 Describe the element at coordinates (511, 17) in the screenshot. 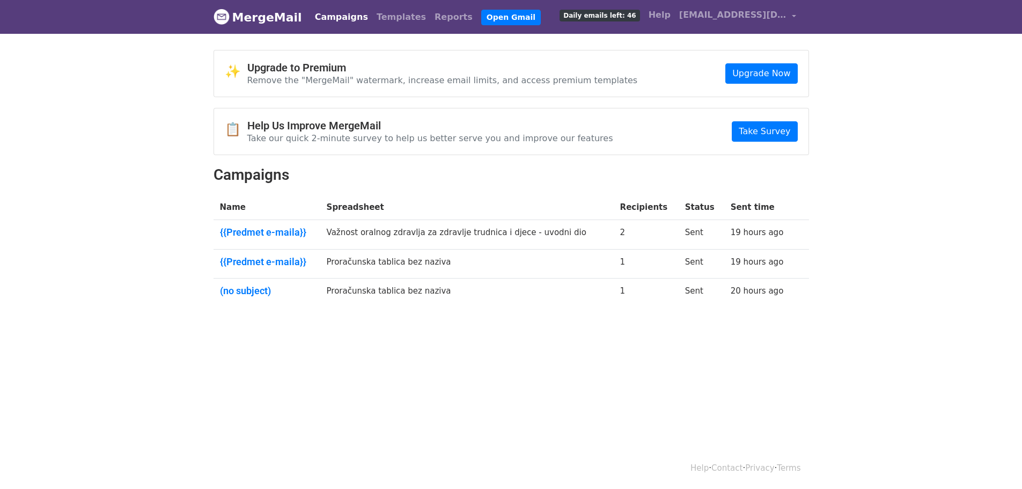

I see `a: Open Gmail` at that location.